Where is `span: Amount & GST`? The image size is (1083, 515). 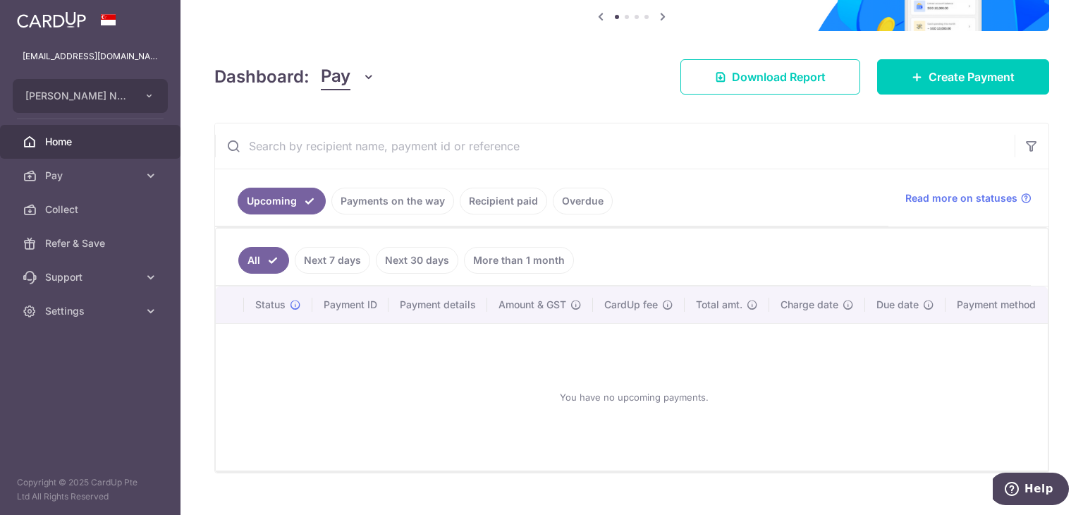 span: Amount & GST is located at coordinates (532, 305).